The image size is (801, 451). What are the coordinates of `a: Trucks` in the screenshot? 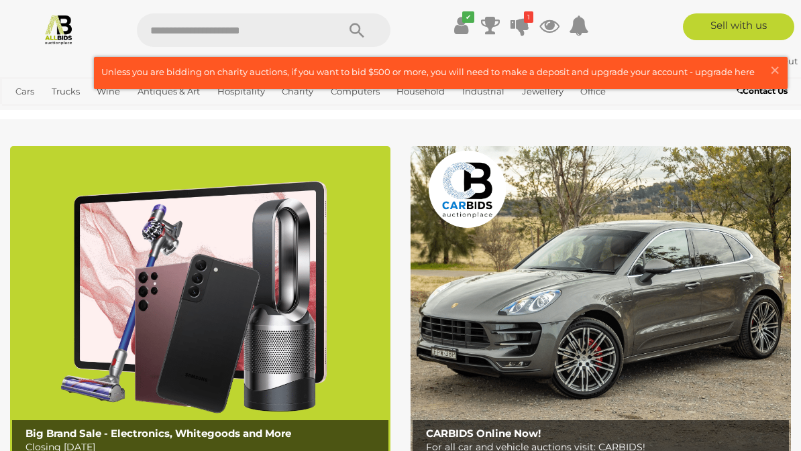 It's located at (66, 91).